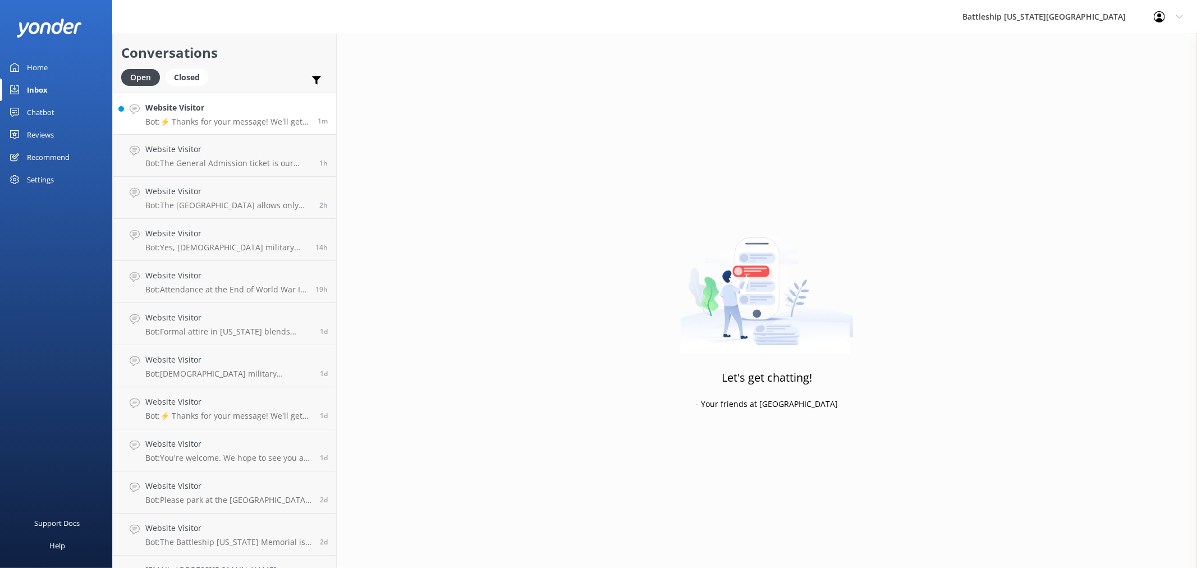 The height and width of the screenshot is (568, 1197). I want to click on span: 11:33am 11-Aug-2025 (UTC -10:00) Pacific/Honolulu, so click(323, 163).